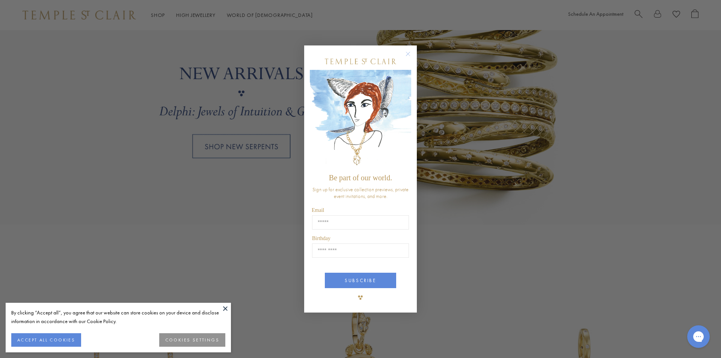  Describe the element at coordinates (360, 297) in the screenshot. I see `img: TSC` at that location.